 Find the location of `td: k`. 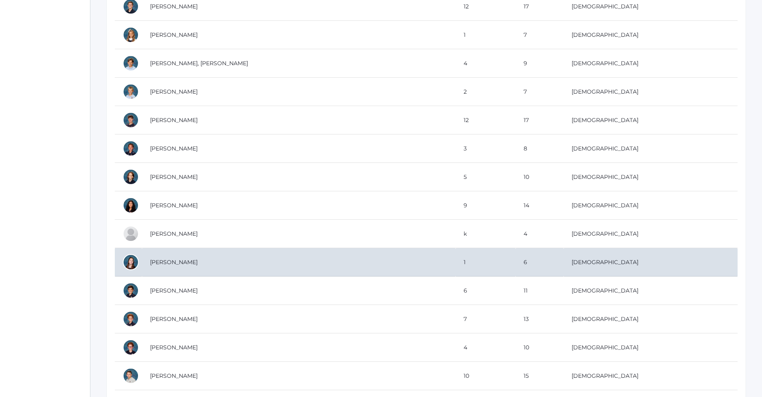

td: k is located at coordinates (485, 233).